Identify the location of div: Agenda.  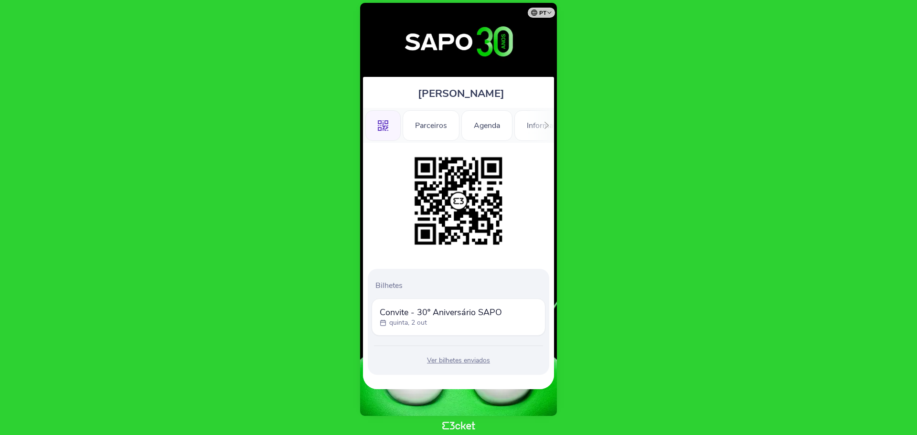
(486, 126).